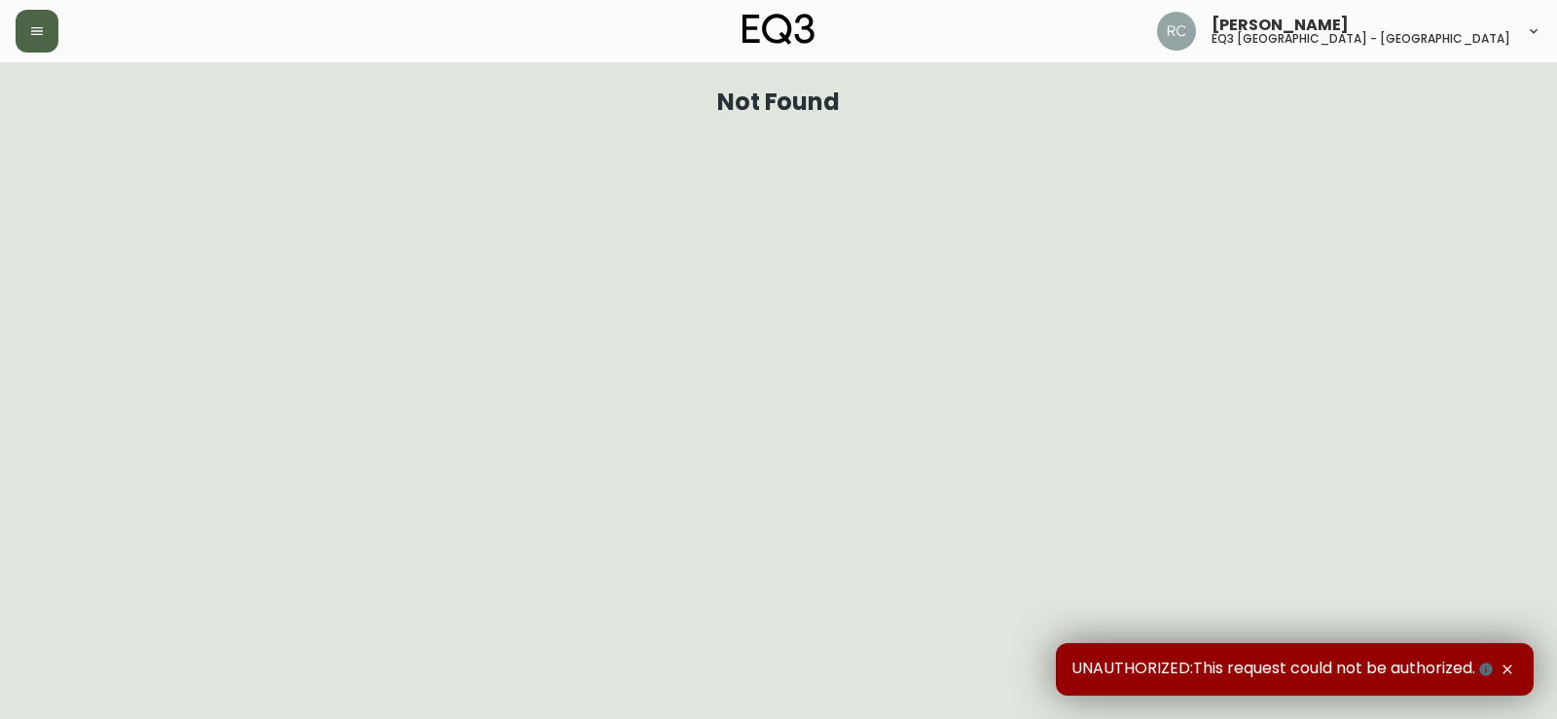 The image size is (1557, 719). I want to click on span: UNAUTHORIZED:This request could not be authorized., so click(1283, 669).